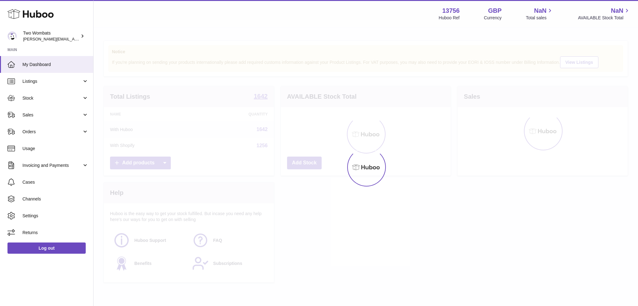  Describe the element at coordinates (55, 65) in the screenshot. I see `span: My Dashboard` at that location.